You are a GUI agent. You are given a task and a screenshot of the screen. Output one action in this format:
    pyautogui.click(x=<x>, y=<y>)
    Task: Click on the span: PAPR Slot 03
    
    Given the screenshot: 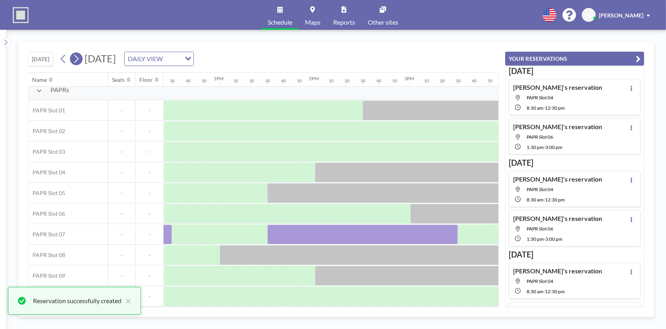 What is the action you would take?
    pyautogui.click(x=47, y=152)
    